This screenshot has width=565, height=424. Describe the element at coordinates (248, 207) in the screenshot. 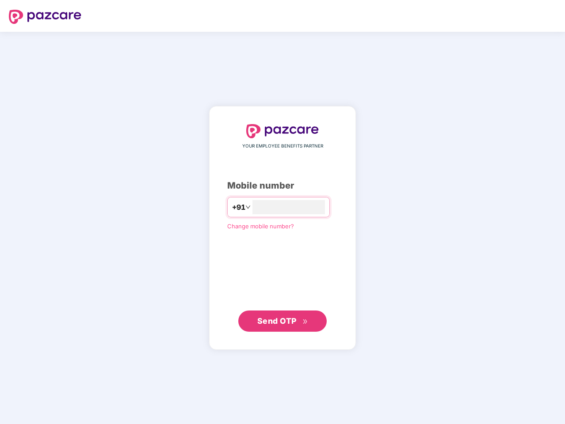

I see `span: down` at that location.